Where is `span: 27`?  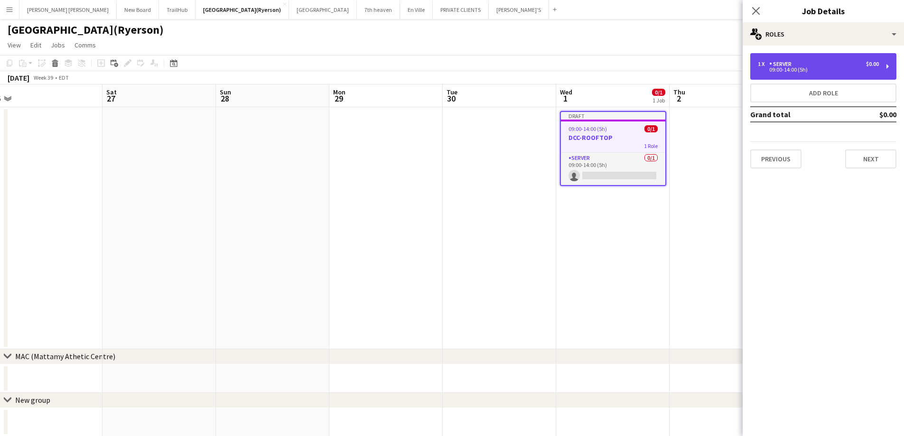 span: 27 is located at coordinates (111, 98).